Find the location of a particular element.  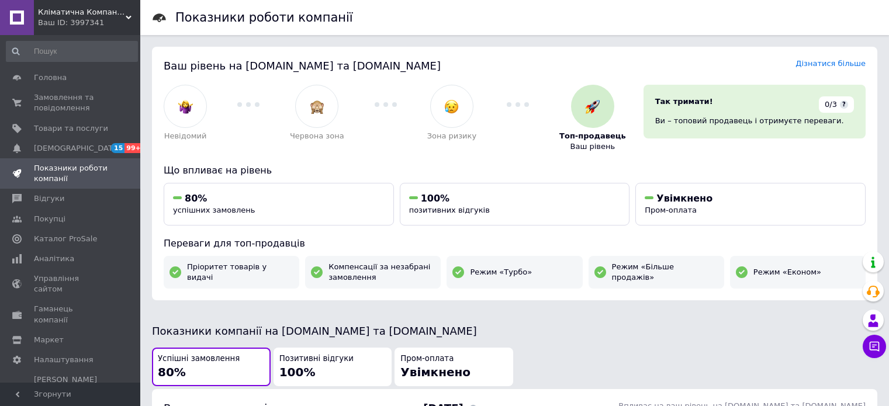

span: Управління сайтом is located at coordinates (71, 284).